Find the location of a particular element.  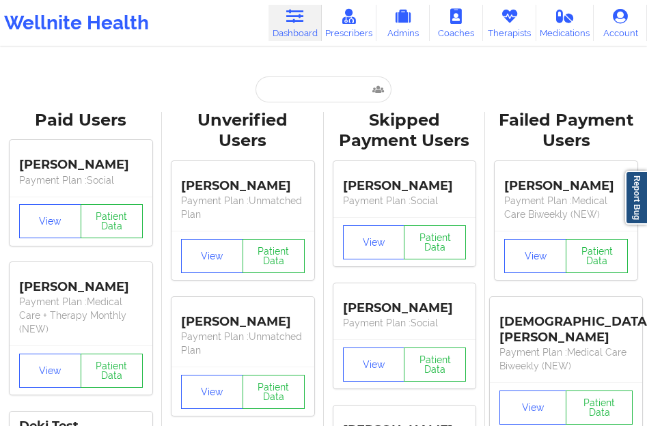

a: Account is located at coordinates (620, 23).